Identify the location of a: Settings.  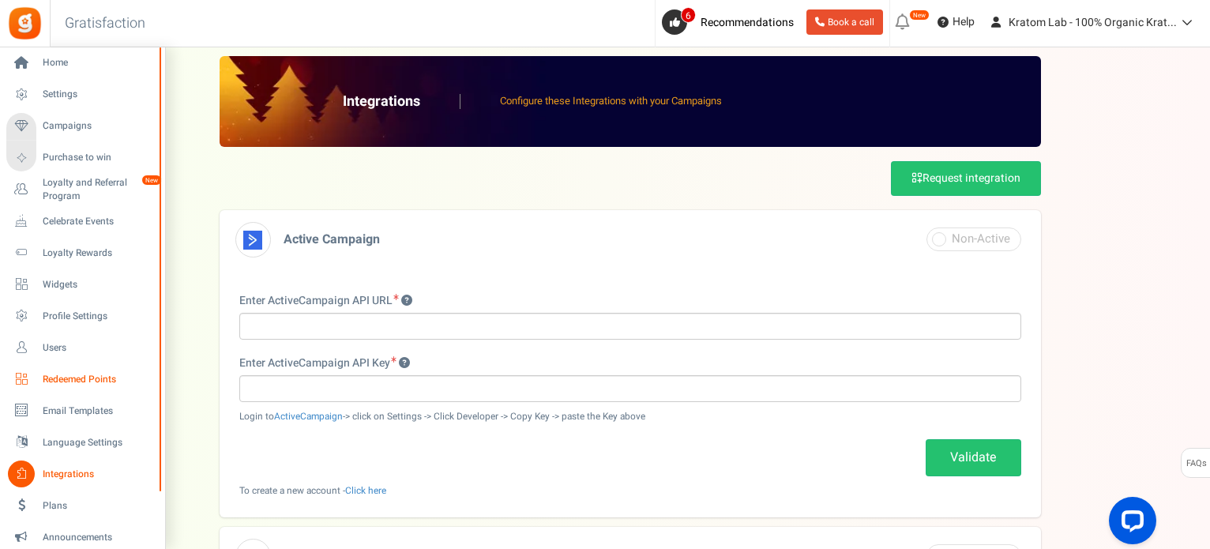
(82, 95).